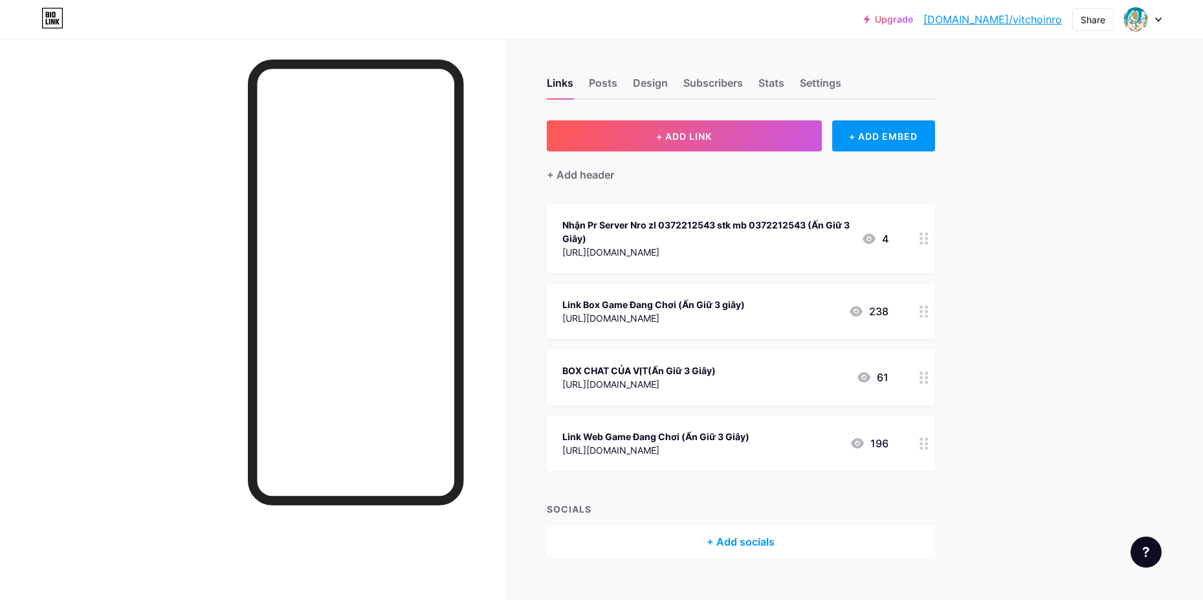  I want to click on div: + Add socials, so click(741, 541).